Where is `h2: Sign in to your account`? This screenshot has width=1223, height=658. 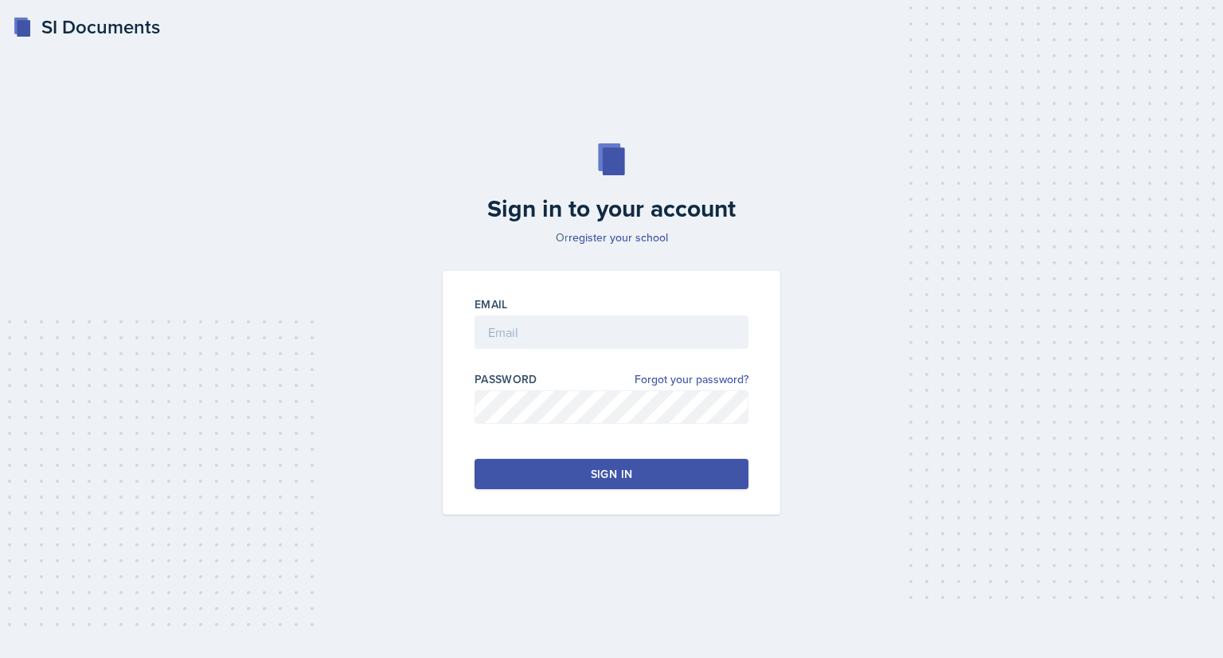 h2: Sign in to your account is located at coordinates (612, 209).